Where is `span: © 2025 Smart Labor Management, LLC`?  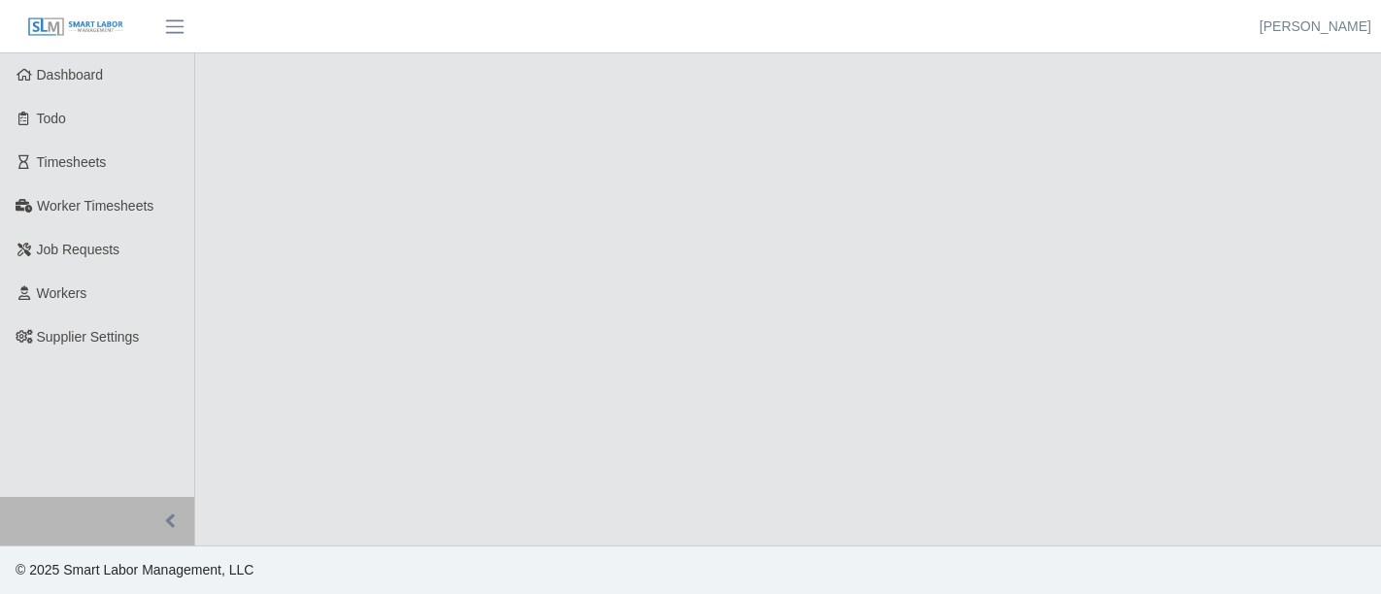
span: © 2025 Smart Labor Management, LLC is located at coordinates (134, 570).